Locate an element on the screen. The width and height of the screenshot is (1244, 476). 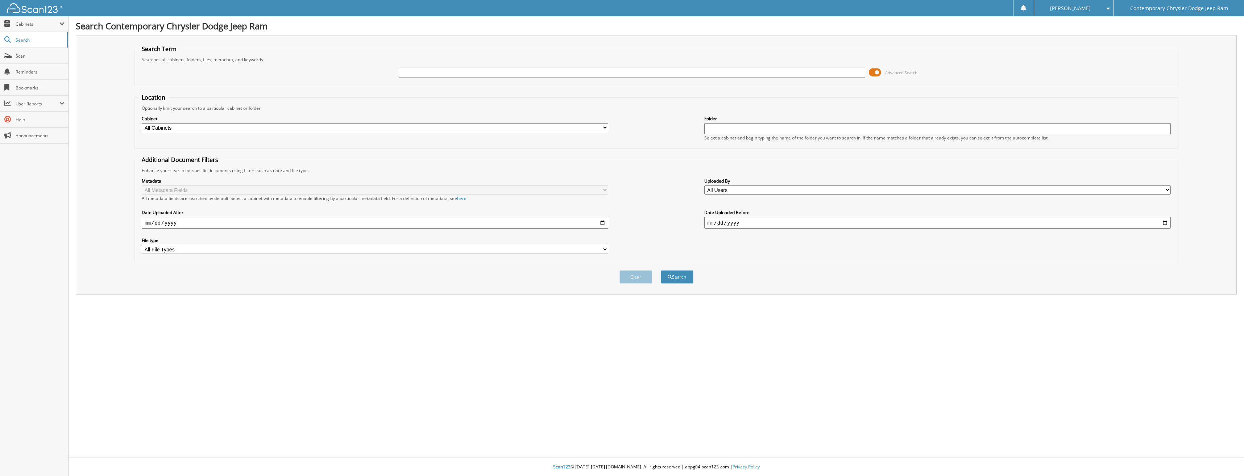
span: Search is located at coordinates (40, 40).